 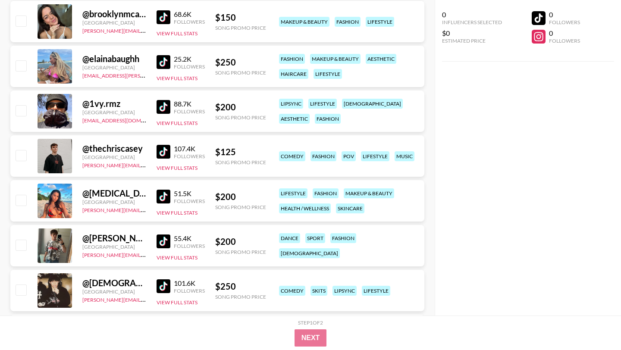 I want to click on div: $0, so click(x=472, y=33).